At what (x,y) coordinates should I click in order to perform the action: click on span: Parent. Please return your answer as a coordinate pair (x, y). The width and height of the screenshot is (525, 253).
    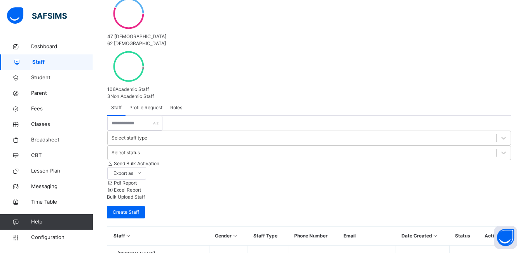
    Looking at the image, I should click on (62, 93).